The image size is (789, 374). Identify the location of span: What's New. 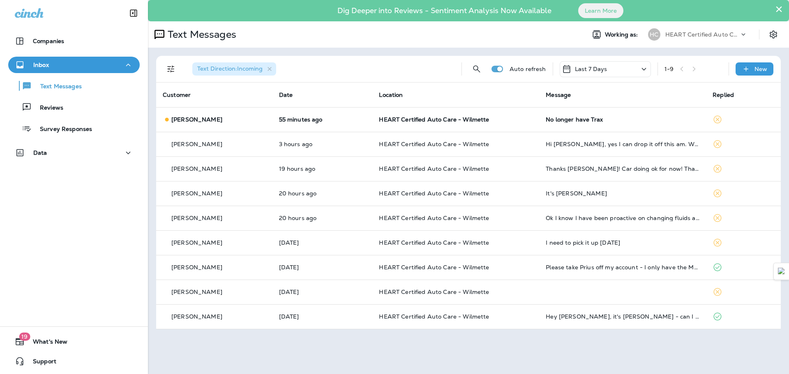
(46, 343).